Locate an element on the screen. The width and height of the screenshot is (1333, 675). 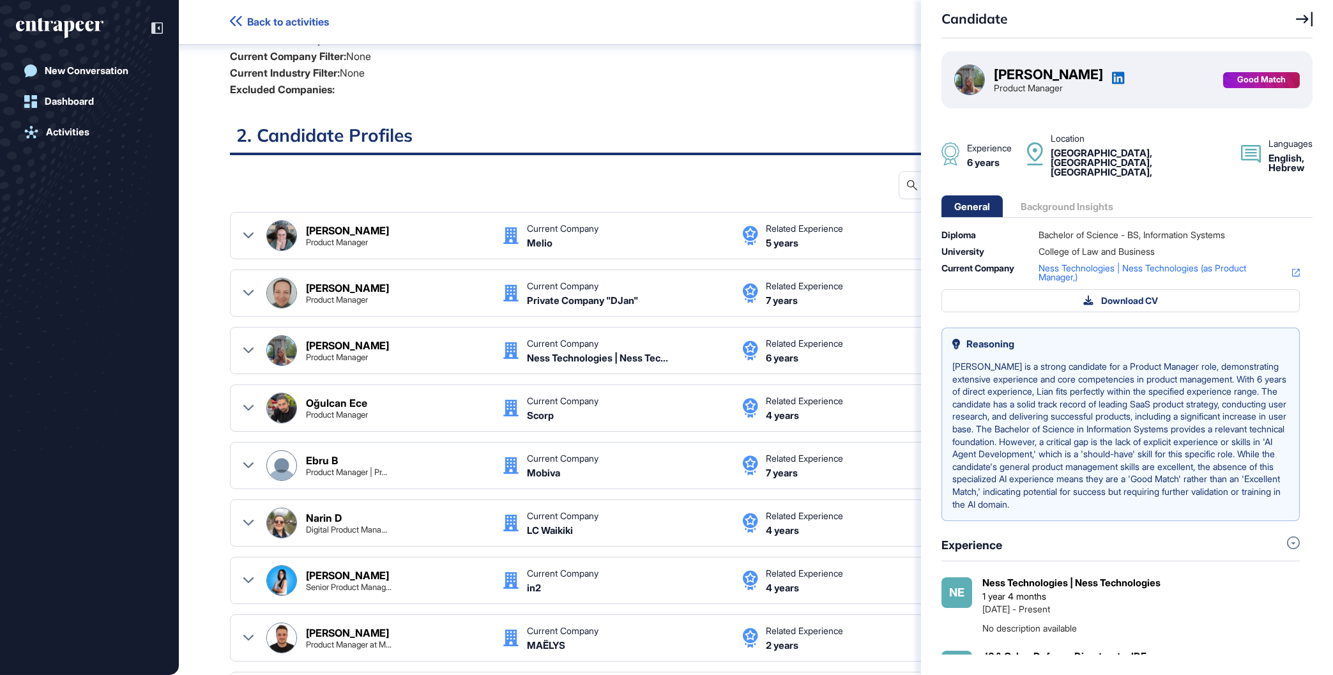
button: Download CV is located at coordinates (1120, 301).